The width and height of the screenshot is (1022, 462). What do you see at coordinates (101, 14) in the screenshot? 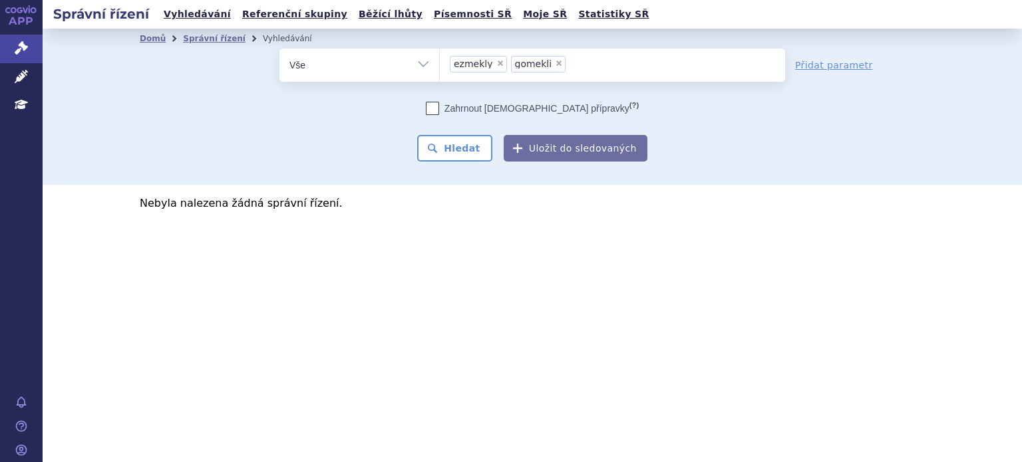
I see `h2: Správní řízení` at bounding box center [101, 14].